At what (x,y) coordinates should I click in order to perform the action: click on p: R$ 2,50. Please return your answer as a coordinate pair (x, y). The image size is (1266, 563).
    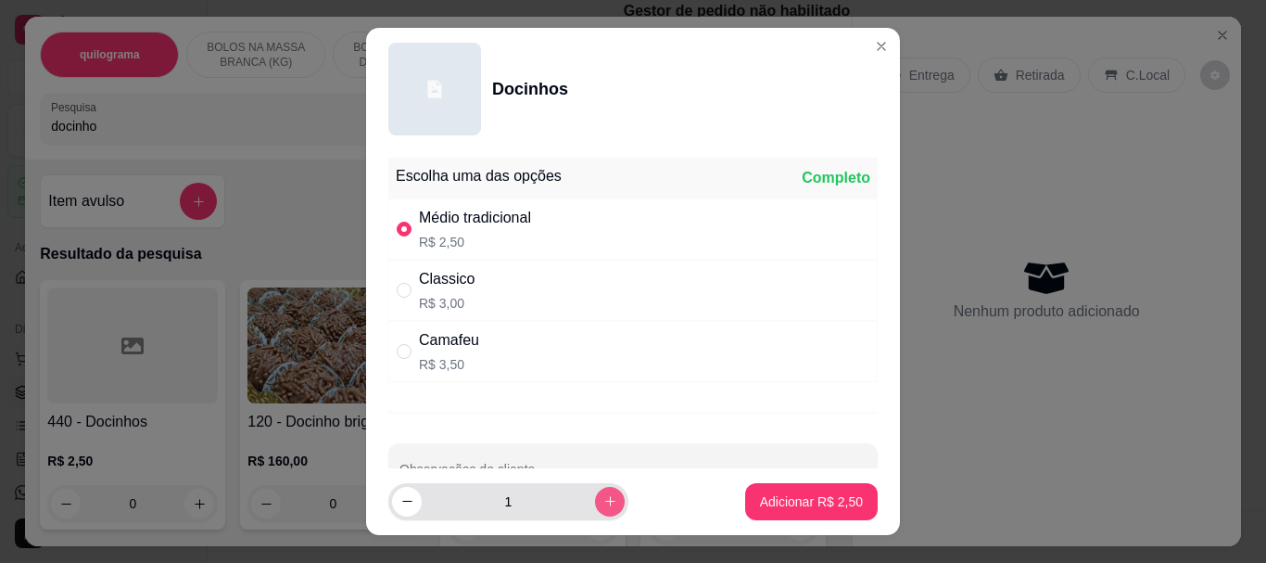
    Looking at the image, I should click on (474, 242).